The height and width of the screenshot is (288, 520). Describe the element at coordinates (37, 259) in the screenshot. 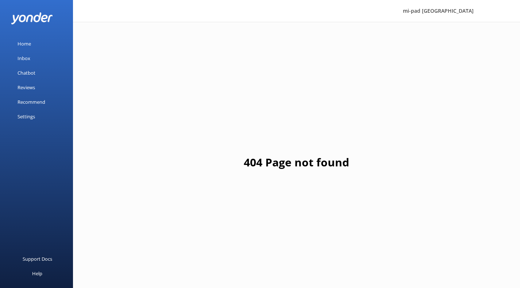

I see `div: Support Docs` at that location.